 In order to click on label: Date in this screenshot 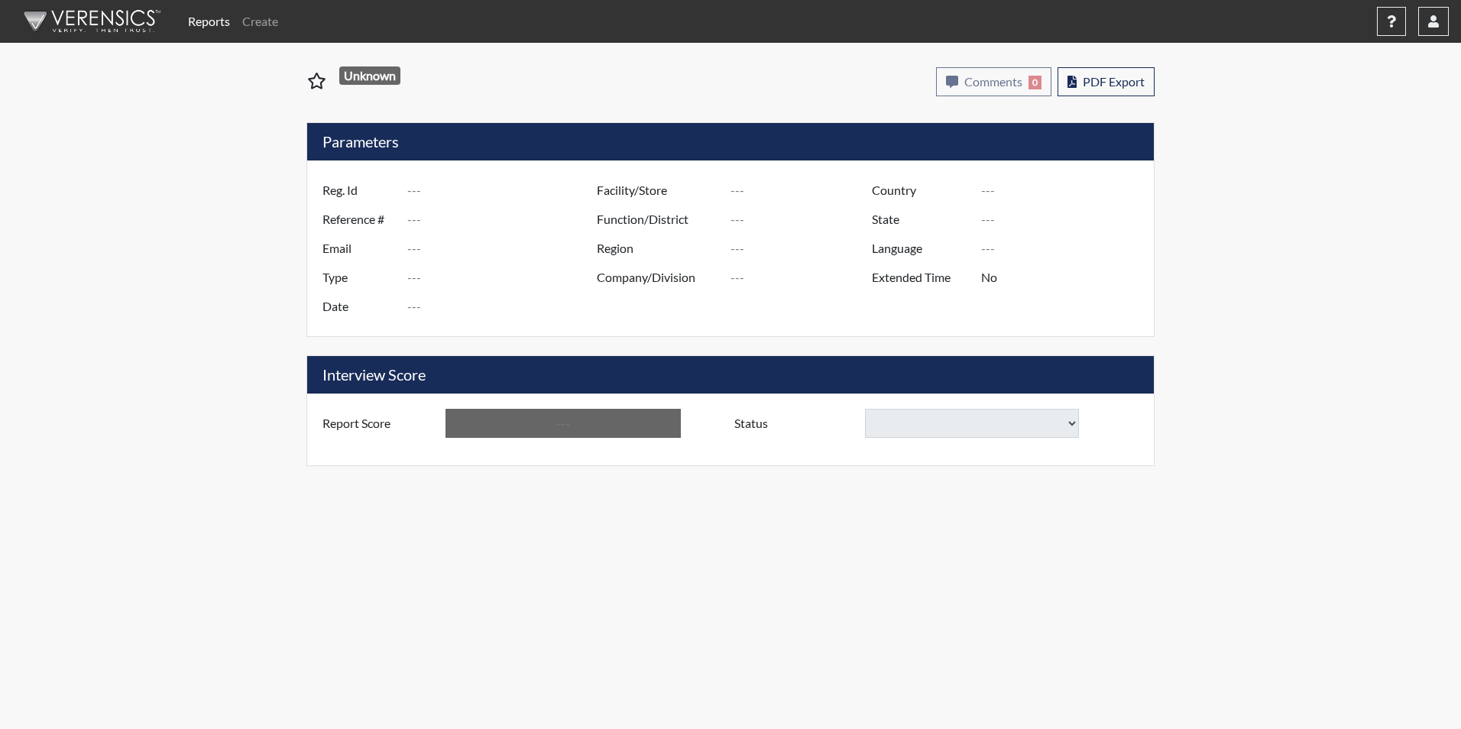, I will do `click(359, 306)`.